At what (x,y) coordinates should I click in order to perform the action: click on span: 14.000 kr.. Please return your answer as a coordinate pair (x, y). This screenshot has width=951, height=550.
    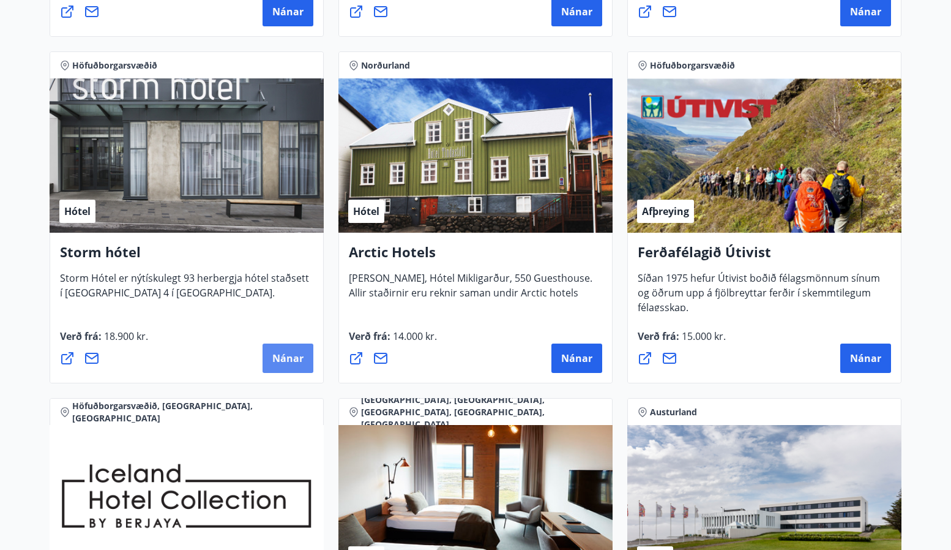
    Looking at the image, I should click on (414, 336).